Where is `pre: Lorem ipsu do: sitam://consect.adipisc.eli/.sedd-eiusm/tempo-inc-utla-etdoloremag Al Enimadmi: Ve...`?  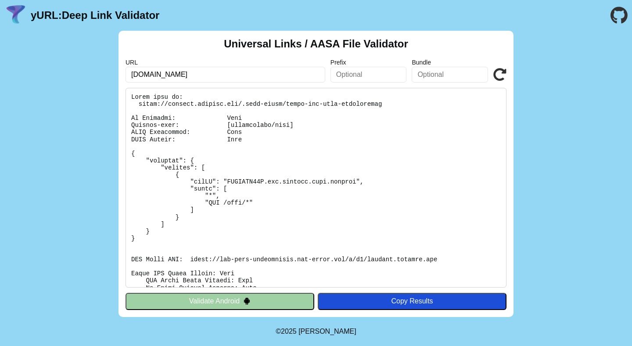 pre: Lorem ipsu do: sitam://consect.adipisc.eli/.sedd-eiusm/tempo-inc-utla-etdoloremag Al Enimadmi: Ve... is located at coordinates (316, 187).